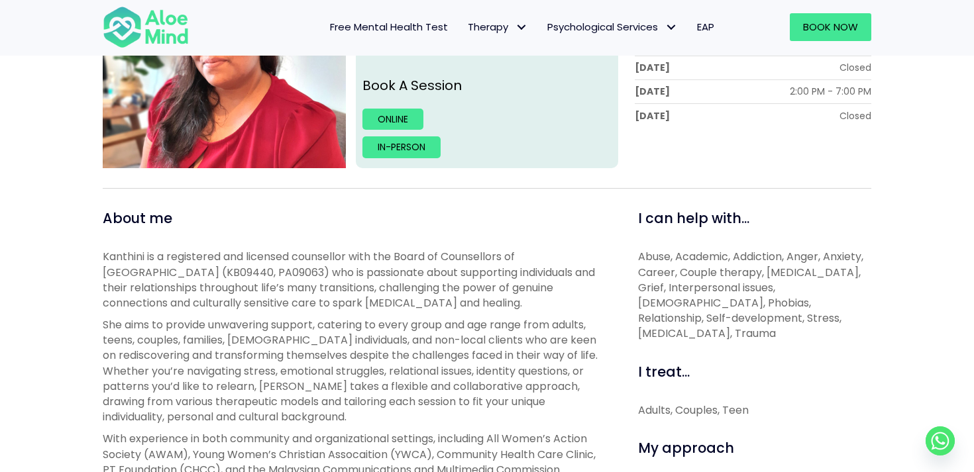 Image resolution: width=974 pixels, height=472 pixels. I want to click on span: Psychological Services: submenu, so click(670, 27).